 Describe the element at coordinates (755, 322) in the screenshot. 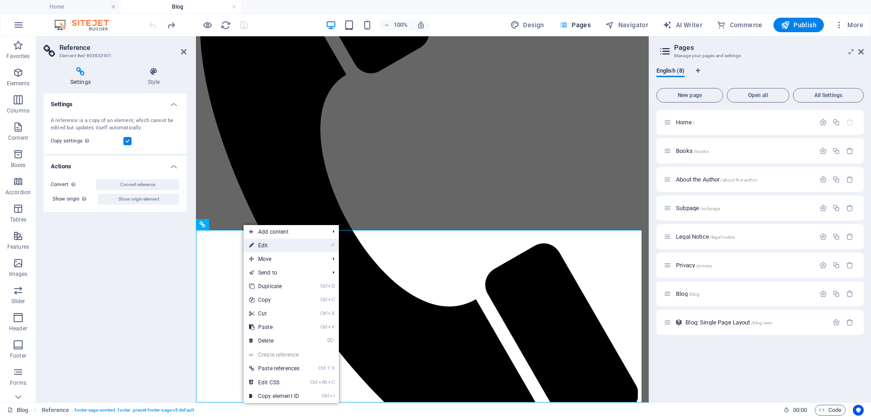

I see `div: Blog: Single Page Layout/blog-item` at that location.